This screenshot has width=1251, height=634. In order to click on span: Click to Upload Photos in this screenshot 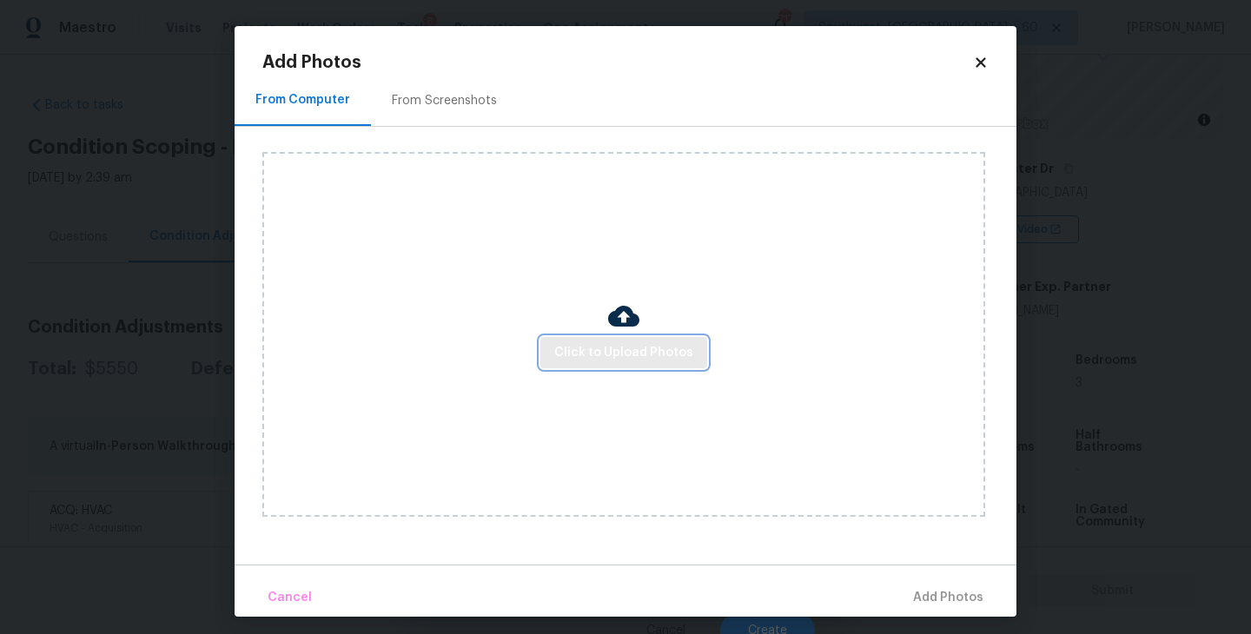, I will do `click(624, 353)`.